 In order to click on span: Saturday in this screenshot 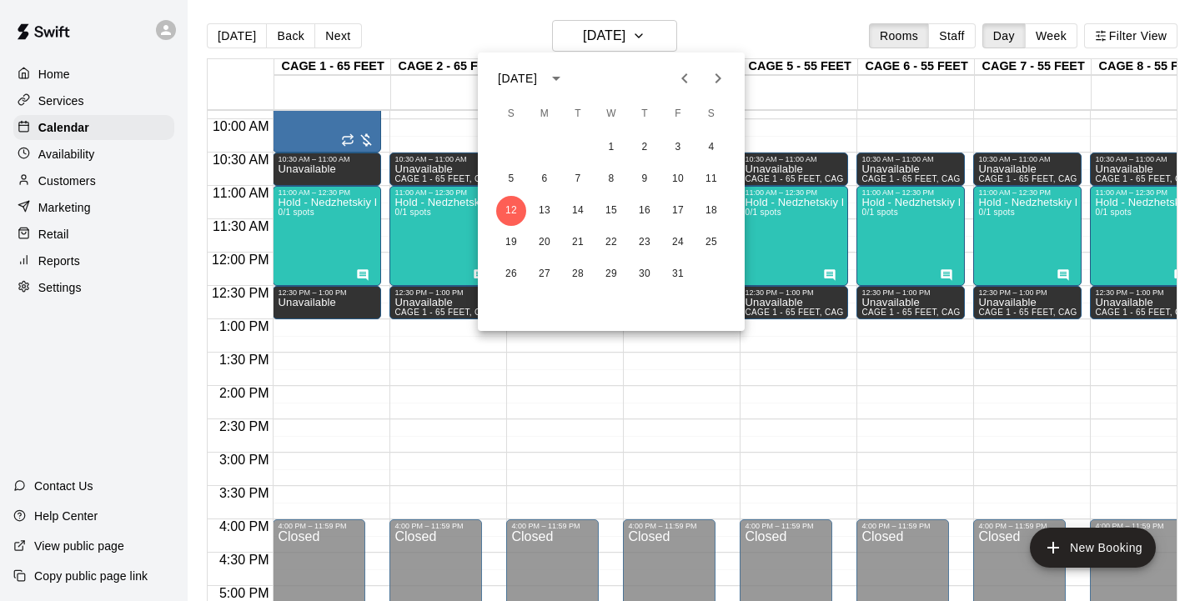, I will do `click(711, 114)`.